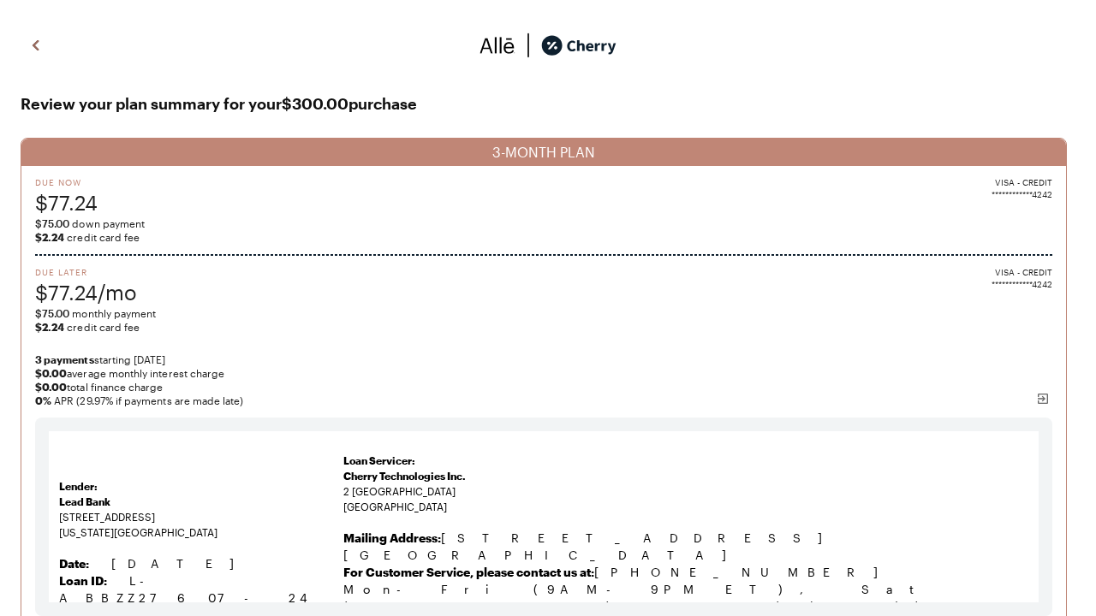 This screenshot has height=616, width=1096. I want to click on strong: Loan ID:, so click(83, 580).